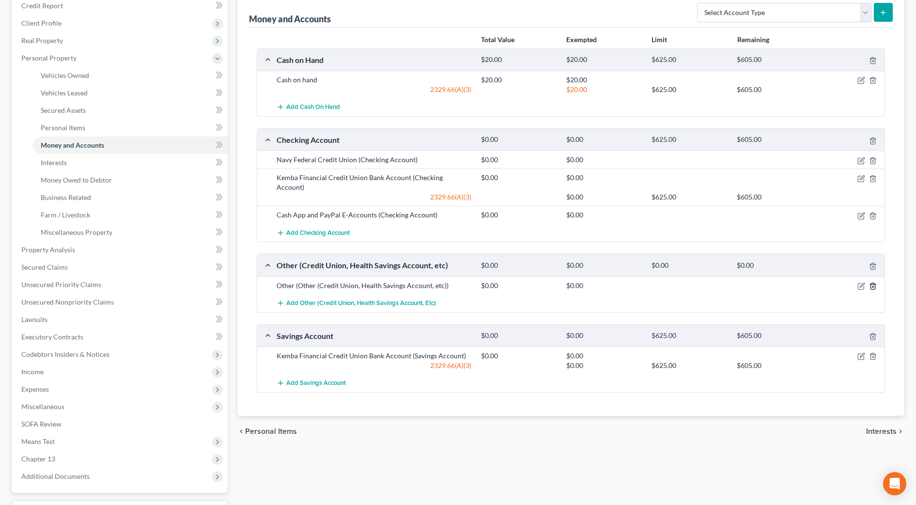 Image resolution: width=916 pixels, height=505 pixels. Describe the element at coordinates (374, 80) in the screenshot. I see `div: Cash on hand` at that location.